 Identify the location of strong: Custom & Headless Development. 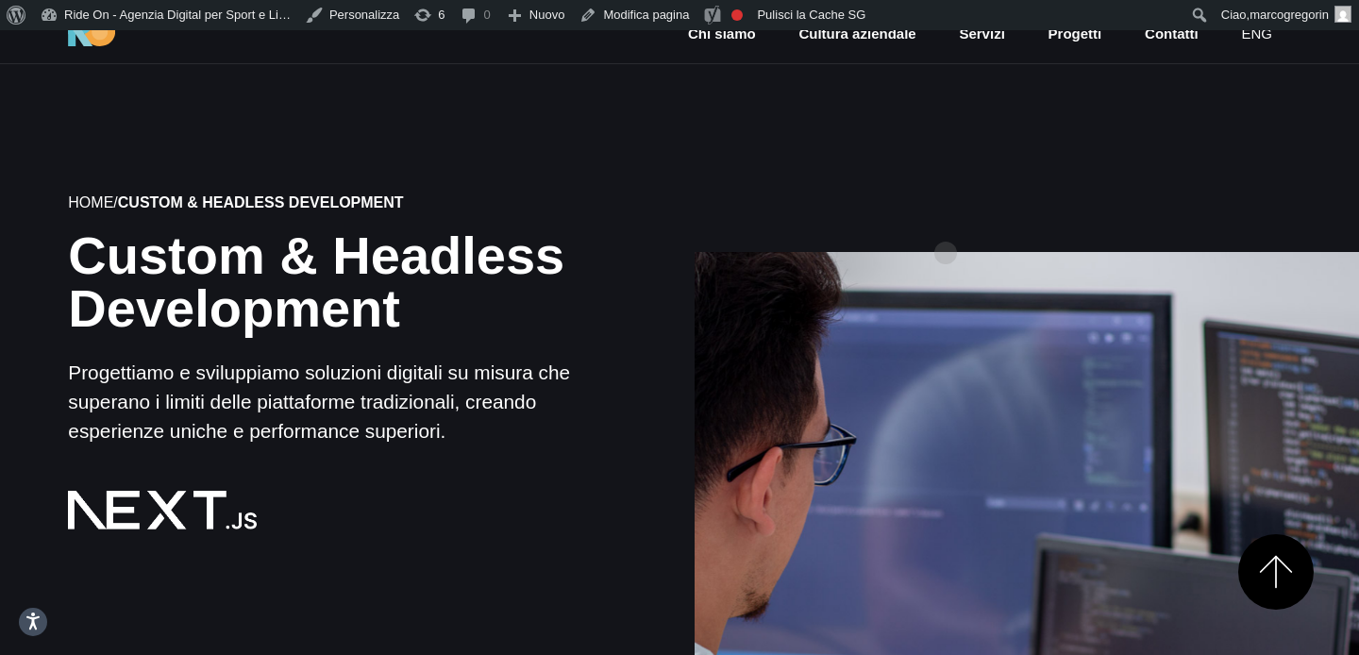
(260, 202).